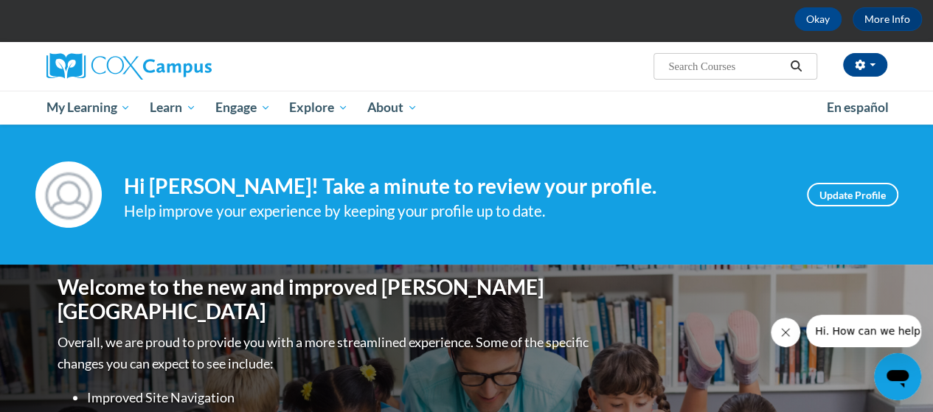 The image size is (933, 412). I want to click on img: Profile Image, so click(69, 195).